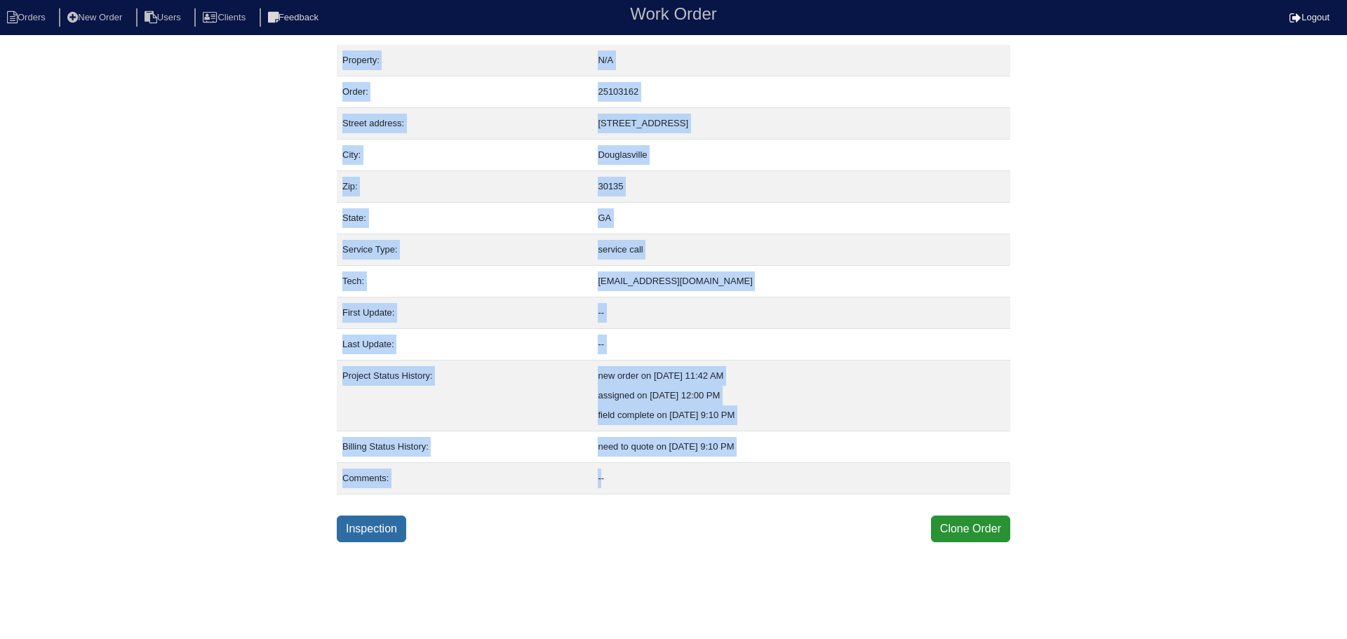 This screenshot has height=639, width=1347. Describe the element at coordinates (801, 218) in the screenshot. I see `td: GA` at that location.